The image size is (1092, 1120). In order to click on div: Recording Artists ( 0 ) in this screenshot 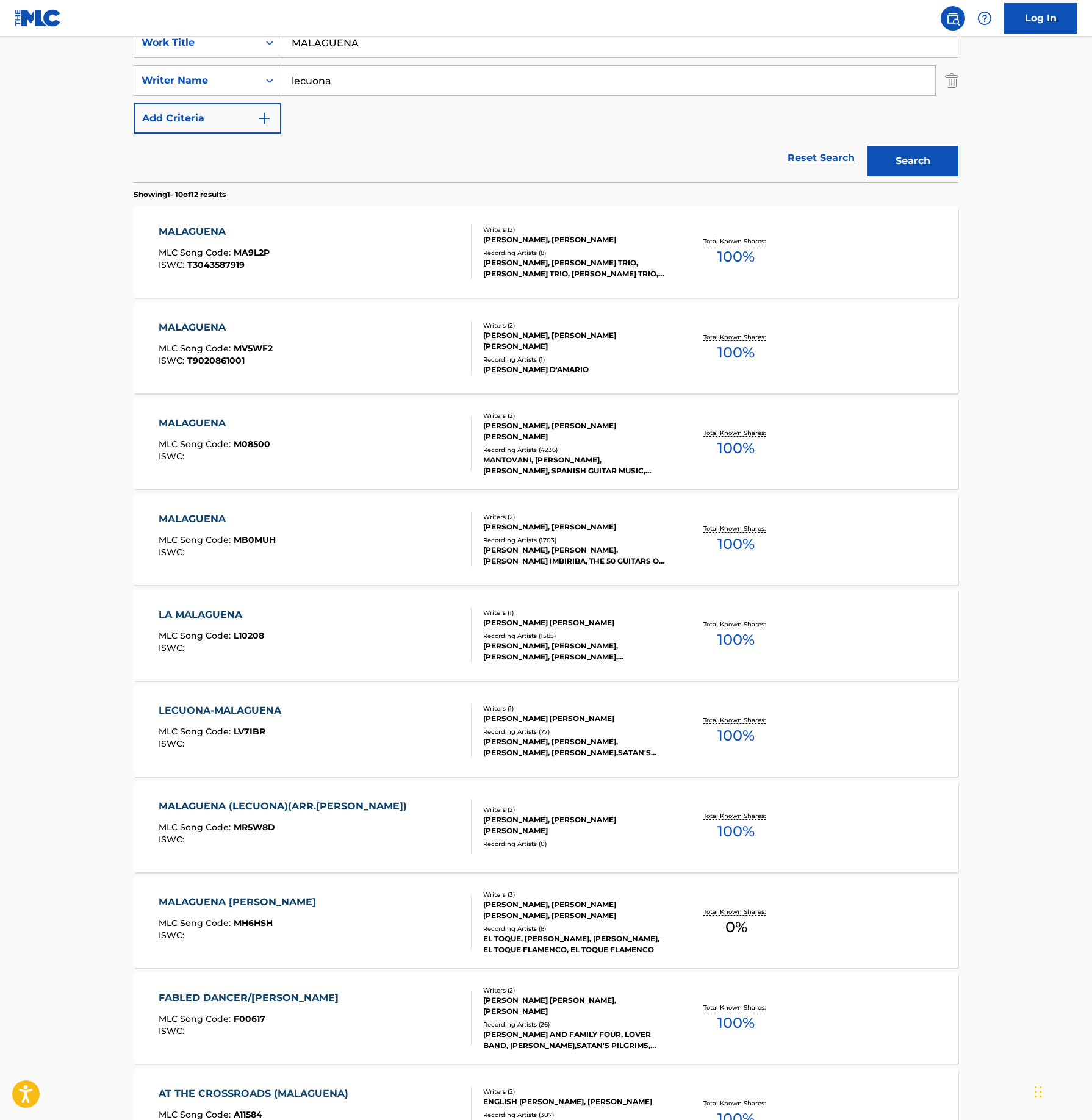, I will do `click(575, 843)`.